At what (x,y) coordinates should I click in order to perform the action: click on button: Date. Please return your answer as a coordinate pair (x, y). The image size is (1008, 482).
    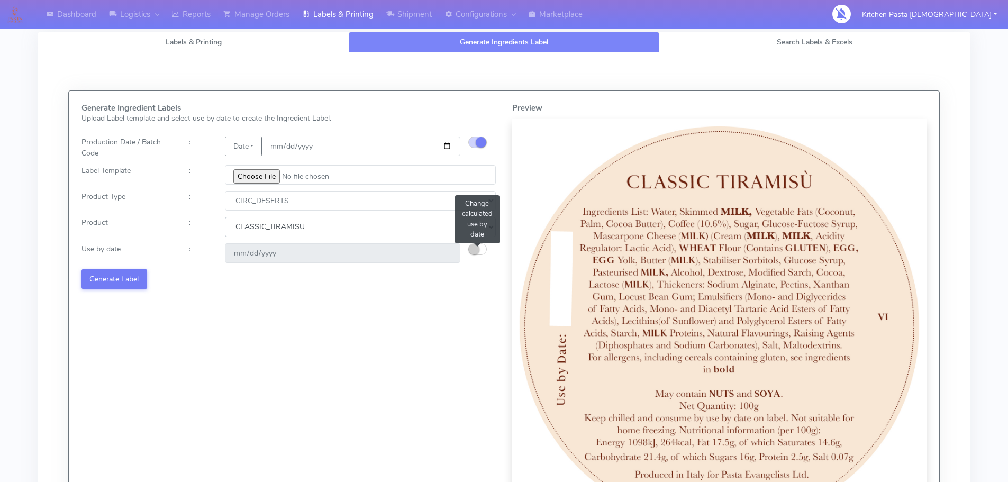
    Looking at the image, I should click on (243, 146).